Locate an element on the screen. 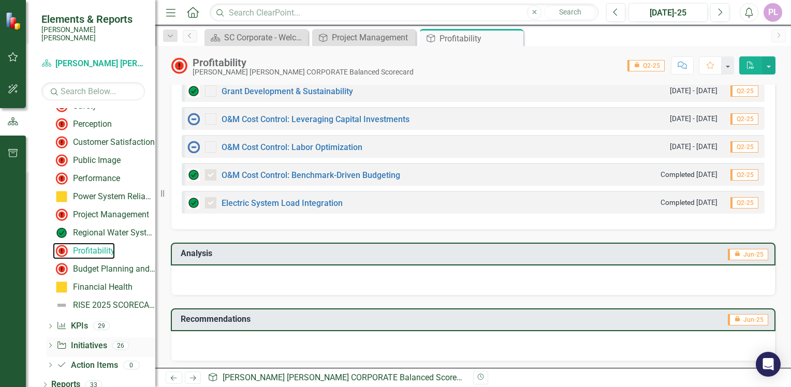 The width and height of the screenshot is (791, 387). input: Search Below... is located at coordinates (93, 91).